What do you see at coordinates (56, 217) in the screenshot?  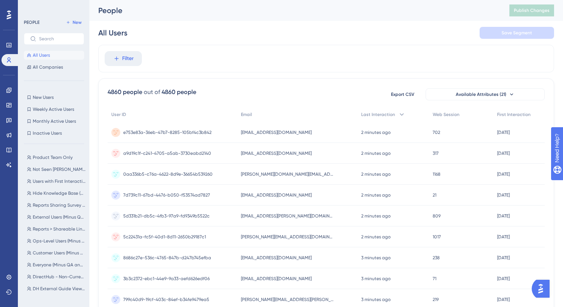 I see `button: External Users (Minus QA and Customers)` at bounding box center [56, 217].